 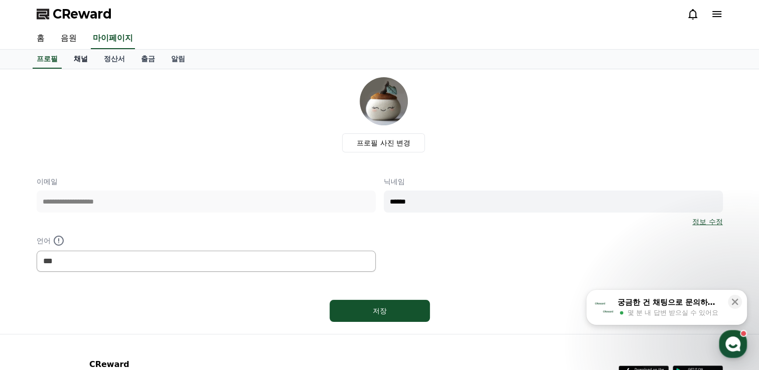 What do you see at coordinates (380, 311) in the screenshot?
I see `div: 저장` at bounding box center [380, 311].